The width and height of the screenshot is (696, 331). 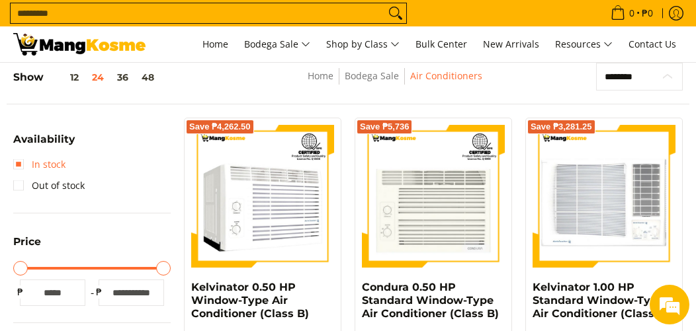 I want to click on span: Save ₱4,262.50, so click(x=220, y=127).